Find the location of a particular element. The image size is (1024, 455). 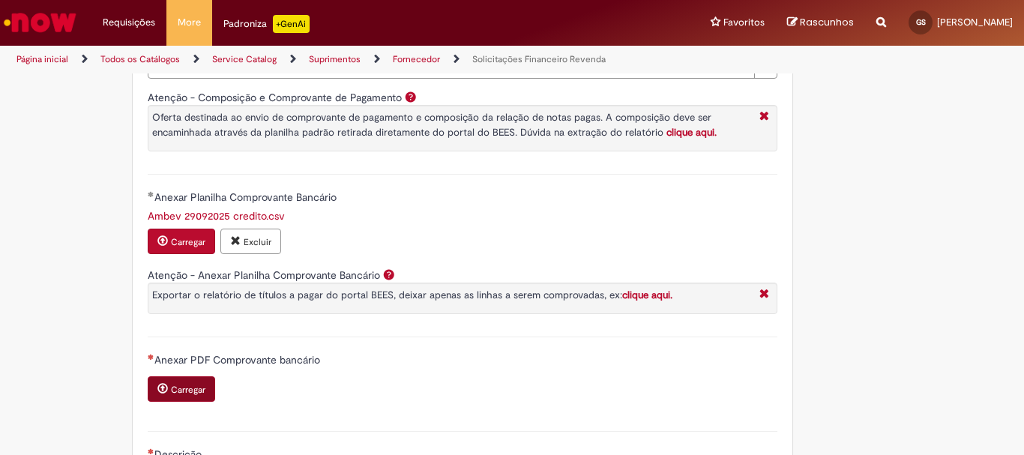

span: More is located at coordinates (189, 22).